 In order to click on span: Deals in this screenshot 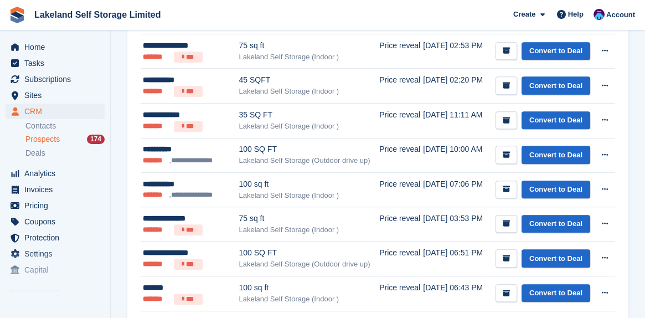, I will do `click(35, 153)`.